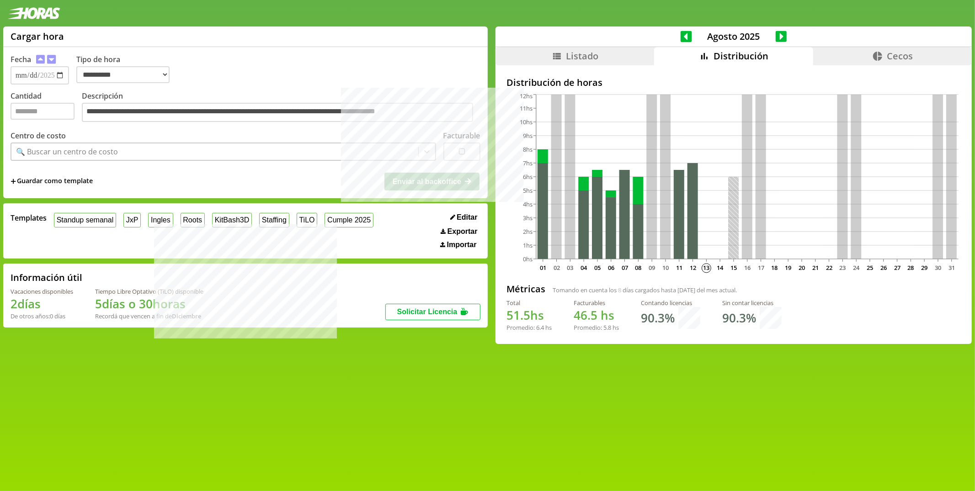 The image size is (975, 491). Describe the element at coordinates (464, 218) in the screenshot. I see `button: Editar` at that location.